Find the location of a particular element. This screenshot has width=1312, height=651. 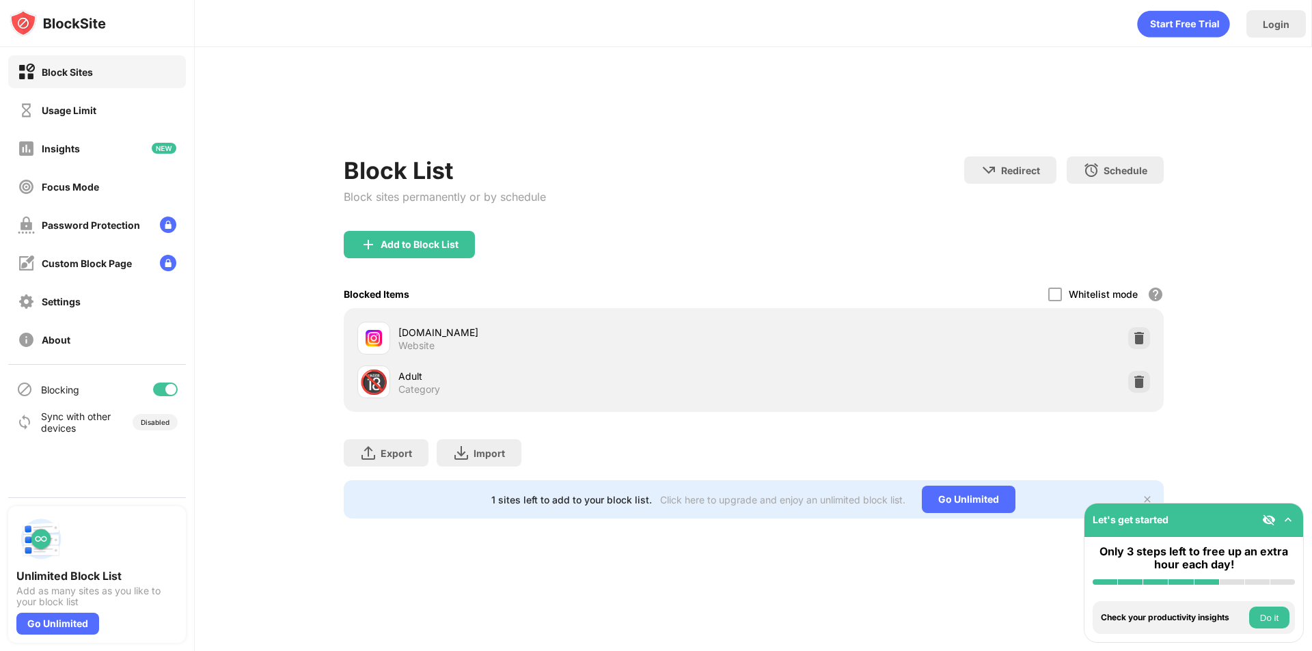

img: blocking-icon.svg is located at coordinates (25, 389).